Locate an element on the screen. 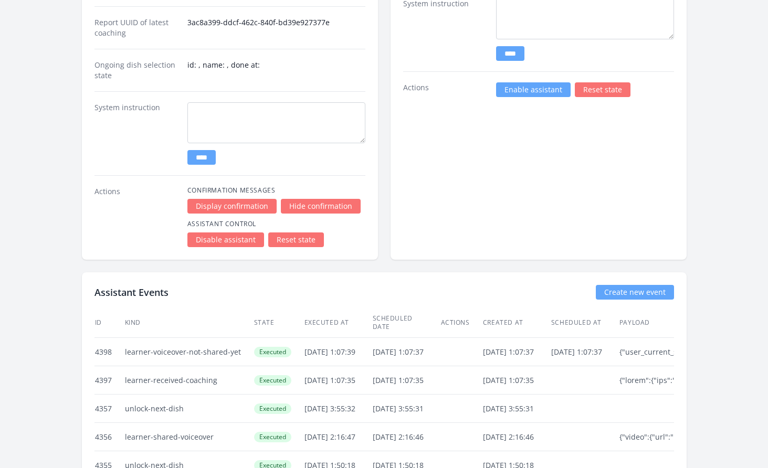 The image size is (768, 468). a: Hide confirmation is located at coordinates (321, 206).